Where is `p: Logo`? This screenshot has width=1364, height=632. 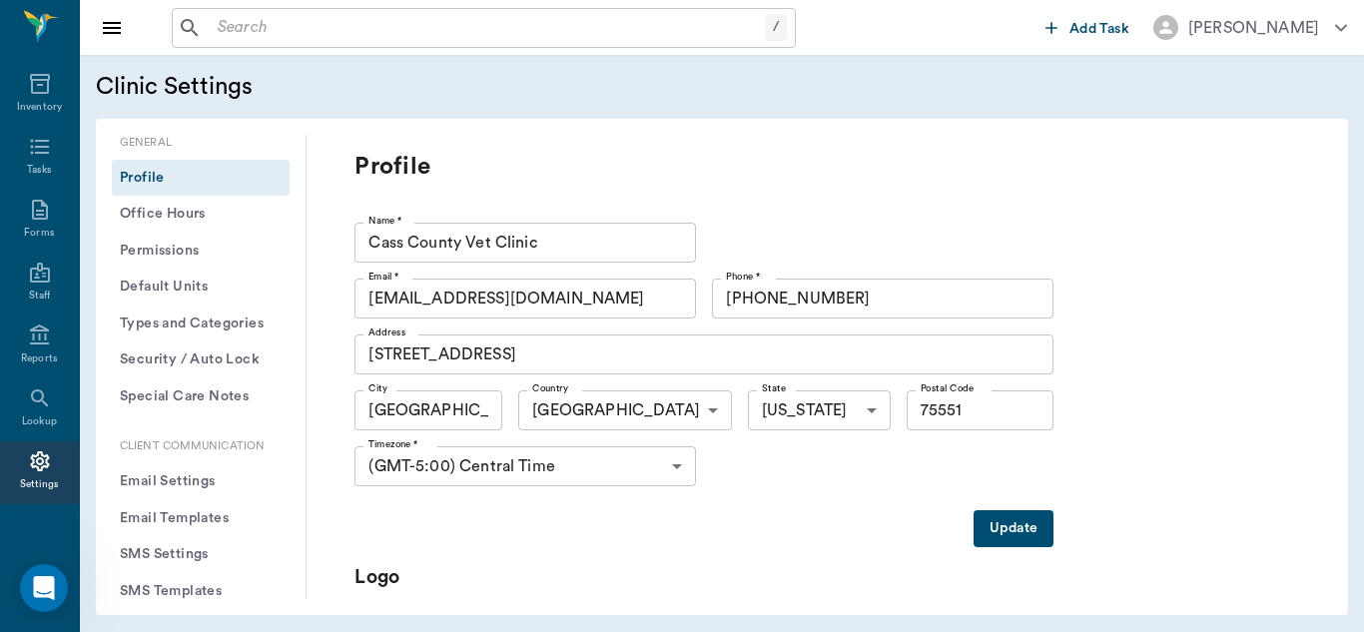 p: Logo is located at coordinates (454, 577).